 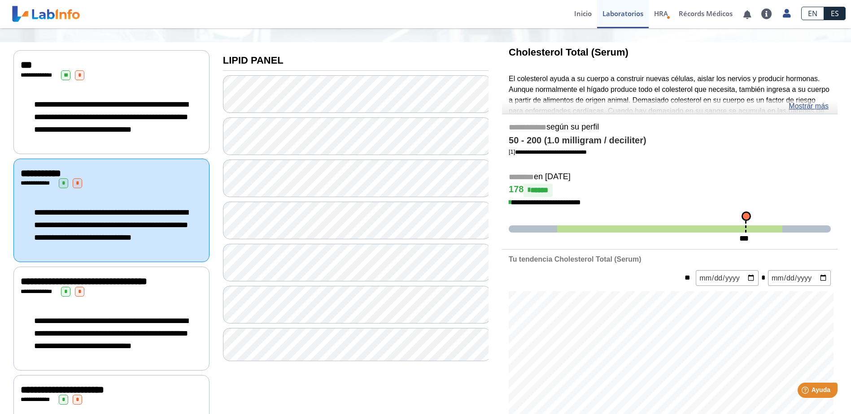 What do you see at coordinates (669, 111) in the screenshot?
I see `p: El colesterol ayuda a su cuerpo a construir nuevas células, aislar los nervios y producir hormona...` at bounding box center [669, 111].